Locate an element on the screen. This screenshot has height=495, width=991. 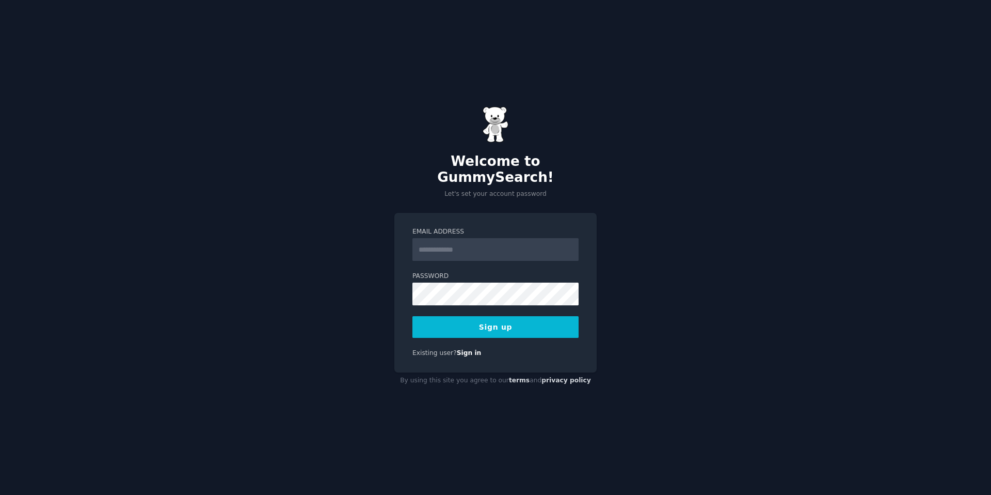
img: Gummy Bear is located at coordinates (496, 124).